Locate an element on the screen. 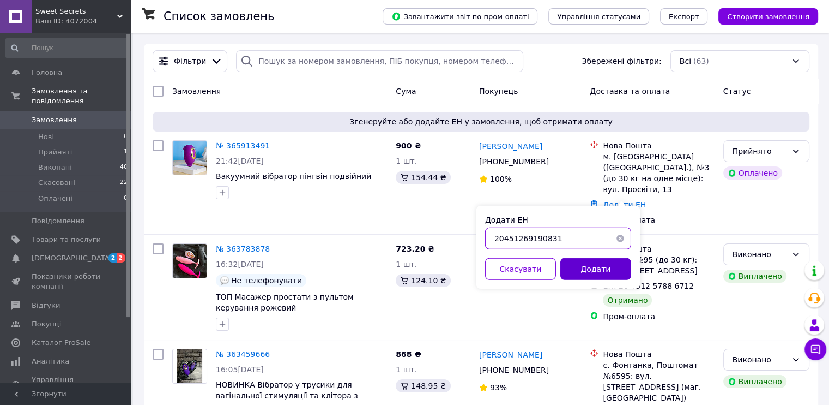 The height and width of the screenshot is (405, 829). span: Управління статусами is located at coordinates (599, 16).